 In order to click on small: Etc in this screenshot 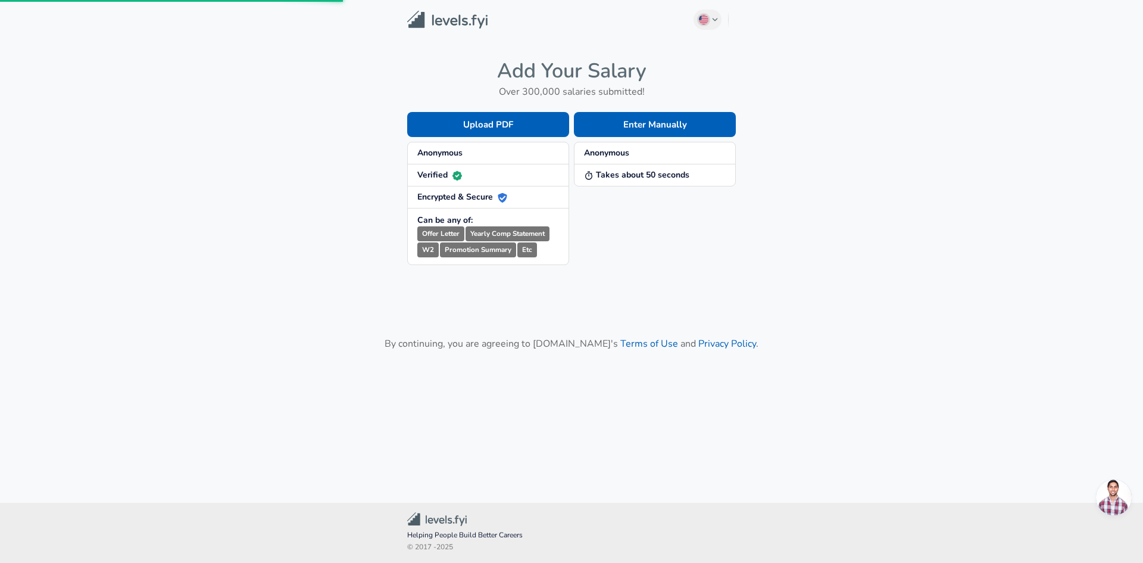, I will do `click(527, 249)`.